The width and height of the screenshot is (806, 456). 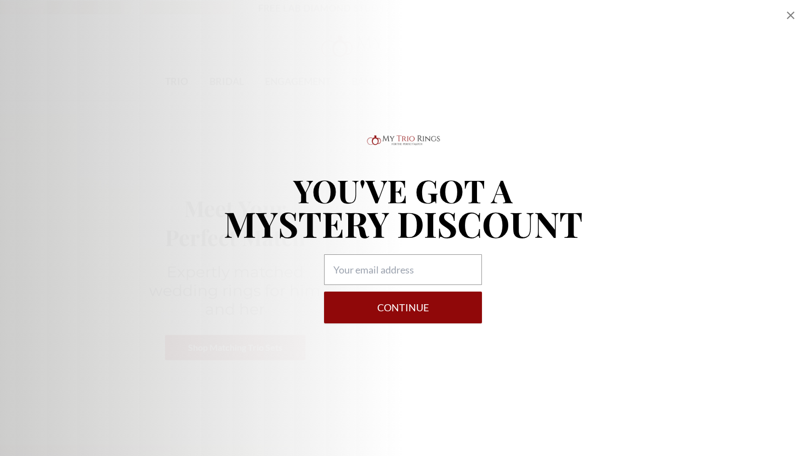 I want to click on p: MYSTERY DISCOUNT, so click(x=403, y=224).